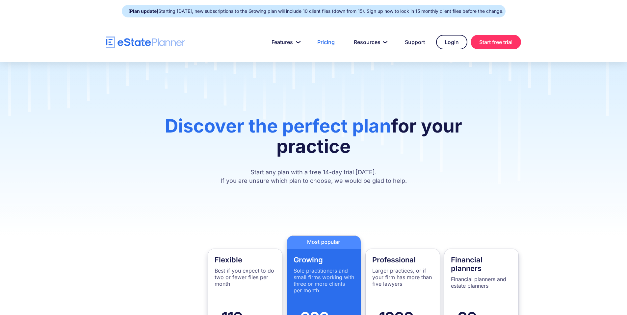 The height and width of the screenshot is (315, 627). Describe the element at coordinates (481, 283) in the screenshot. I see `p: Financial planners and estate planners` at that location.